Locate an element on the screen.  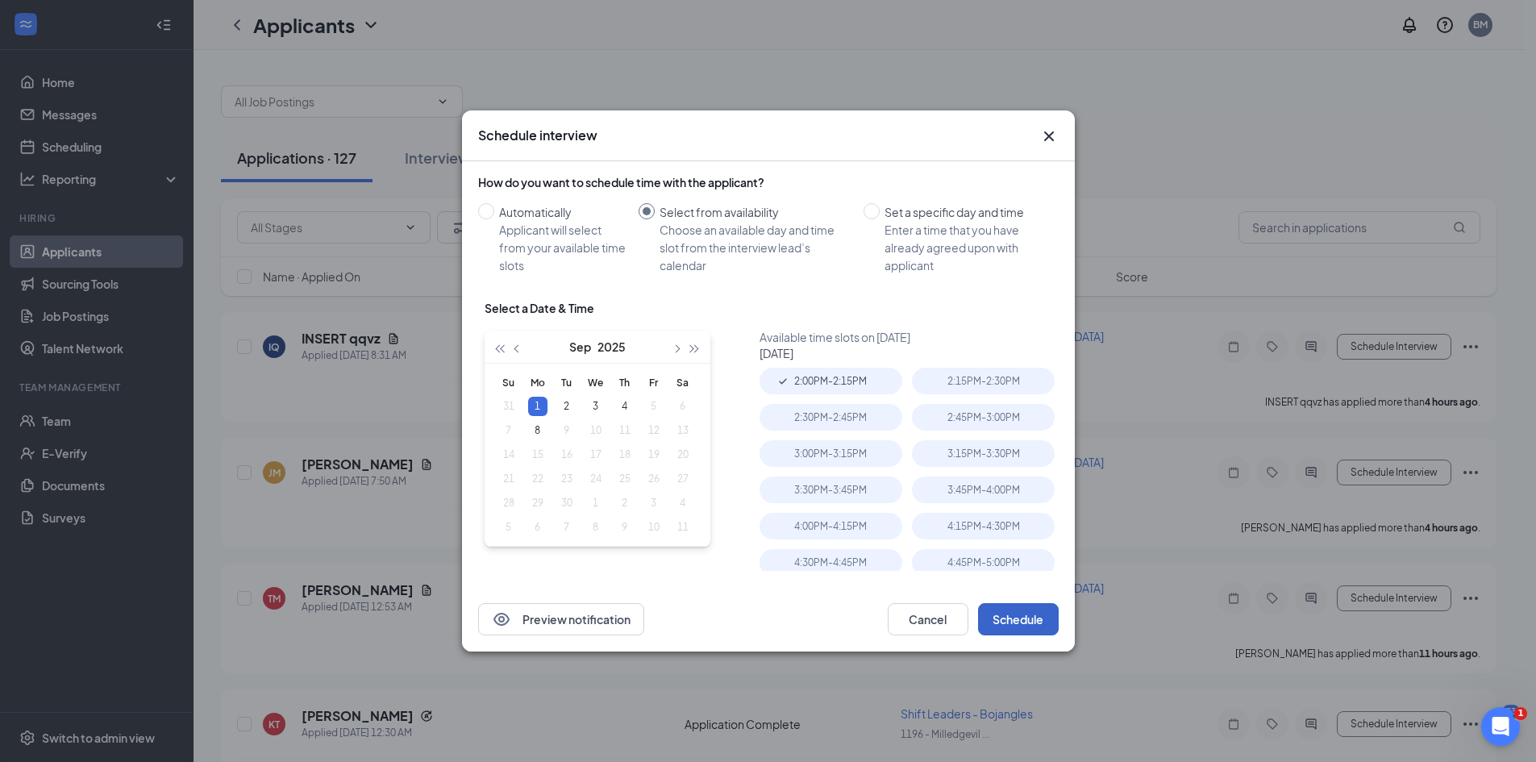
div: 3 is located at coordinates (596, 406).